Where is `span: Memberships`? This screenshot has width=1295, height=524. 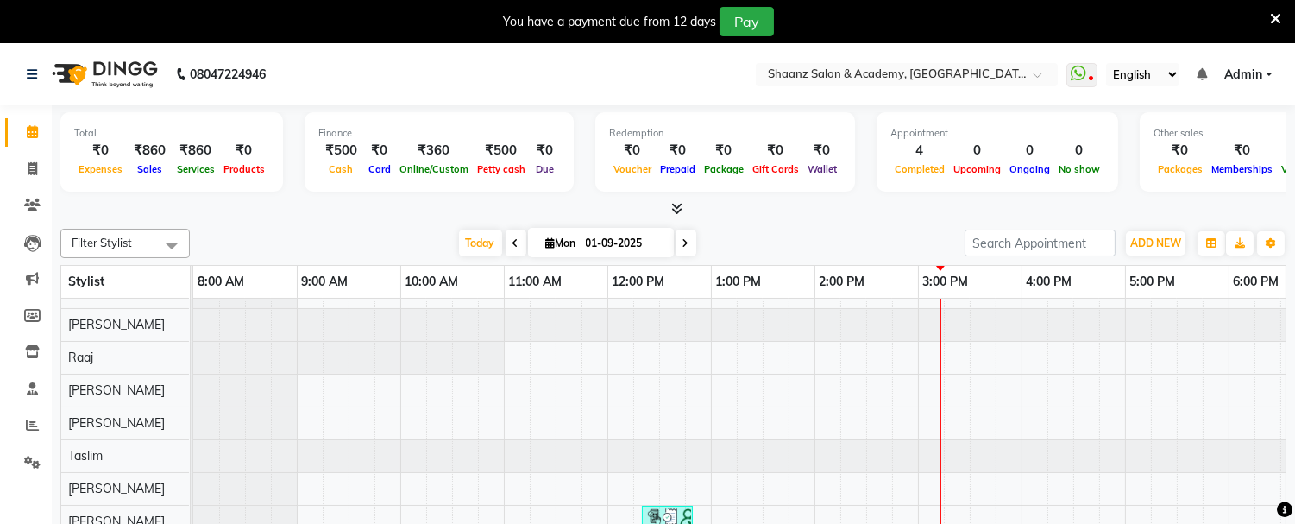
span: Memberships is located at coordinates (1241, 169).